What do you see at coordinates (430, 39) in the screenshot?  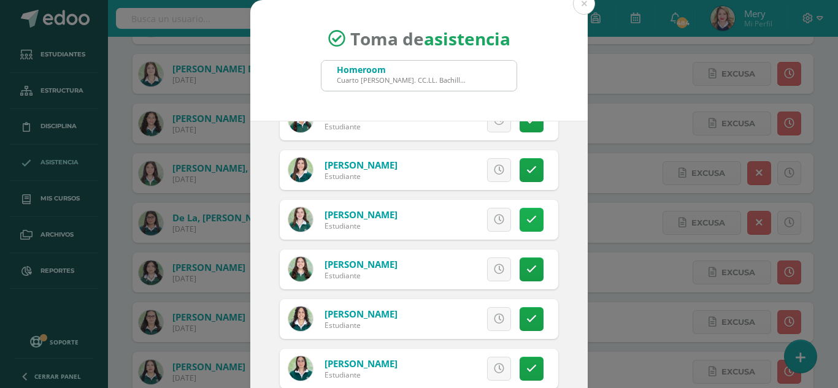 I see `span: Toma de` at bounding box center [430, 39].